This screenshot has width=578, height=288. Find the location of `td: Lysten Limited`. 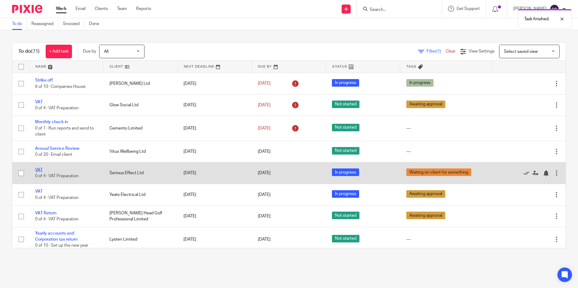

td: Lysten Limited is located at coordinates (141, 240).